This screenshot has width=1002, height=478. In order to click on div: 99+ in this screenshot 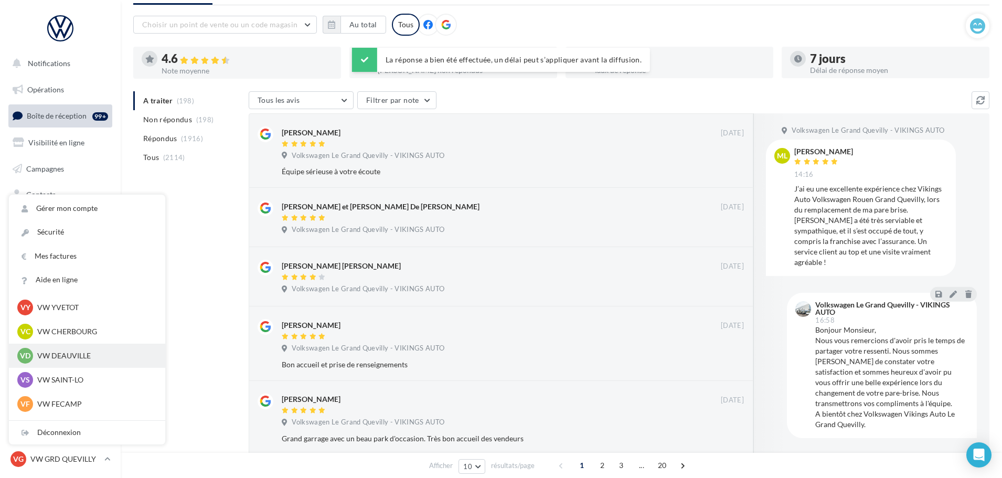, I will do `click(100, 116)`.